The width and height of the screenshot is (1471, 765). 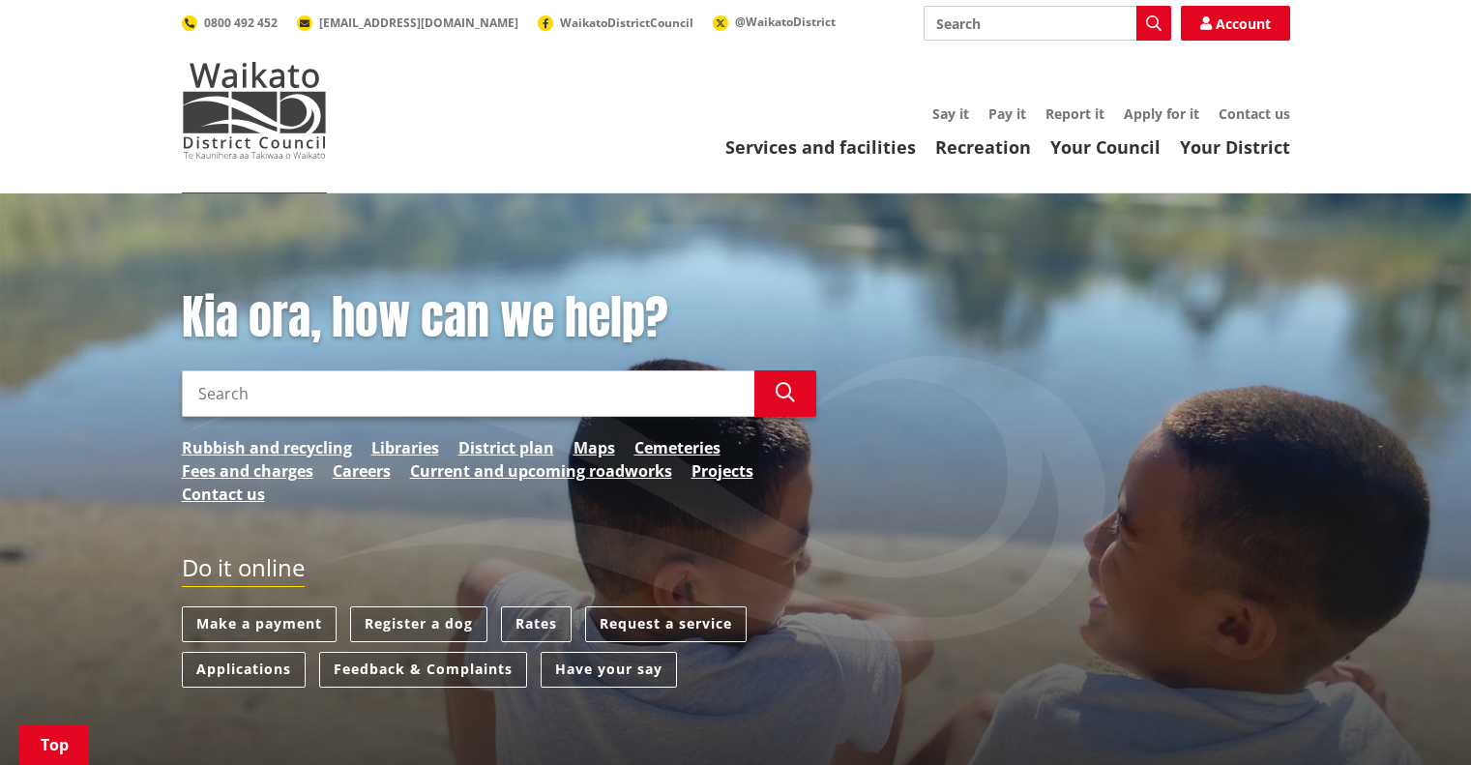 What do you see at coordinates (1106, 147) in the screenshot?
I see `a: Your Council` at bounding box center [1106, 147].